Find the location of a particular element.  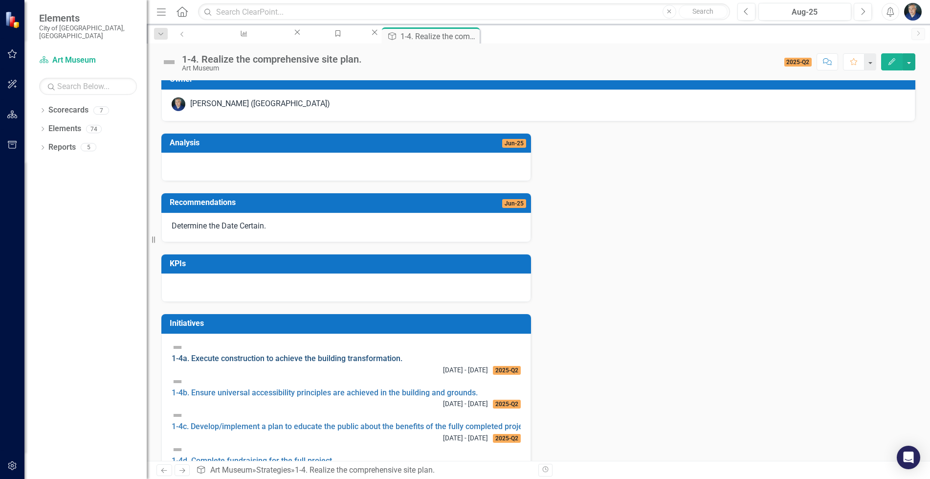

div: 74 is located at coordinates (94, 129).